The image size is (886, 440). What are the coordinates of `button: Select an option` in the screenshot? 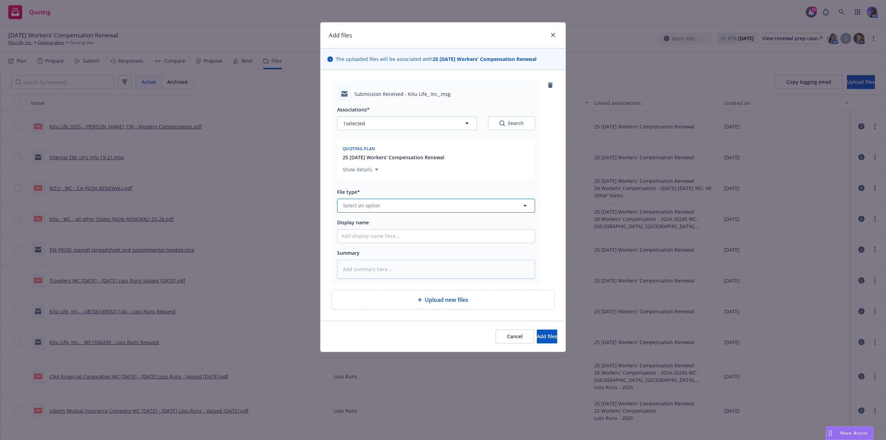 It's located at (436, 206).